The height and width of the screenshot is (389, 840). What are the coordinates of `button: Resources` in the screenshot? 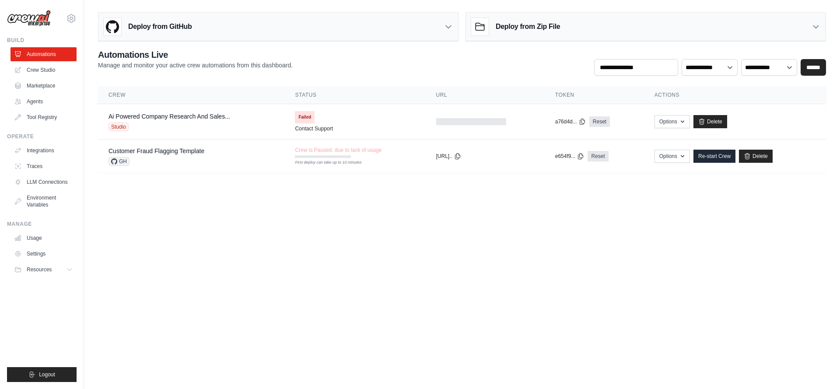 It's located at (43, 269).